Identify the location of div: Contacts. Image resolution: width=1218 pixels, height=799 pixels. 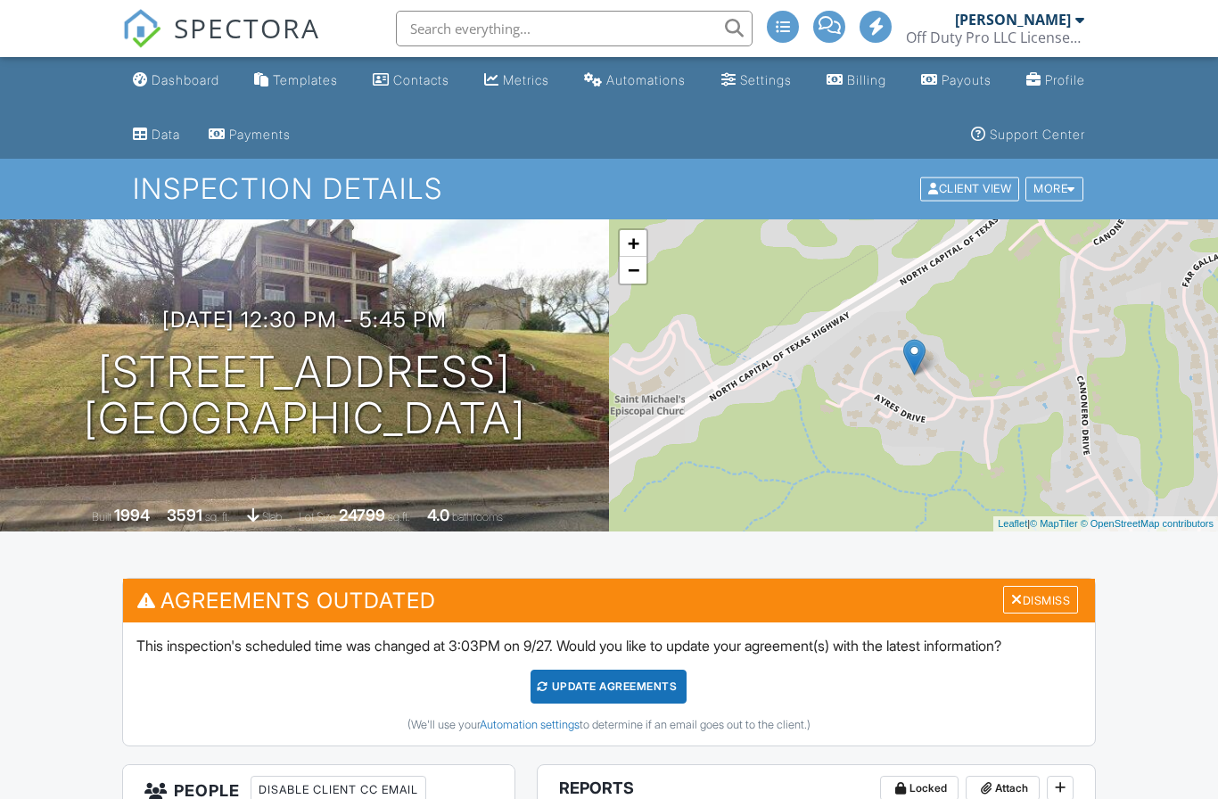
(421, 79).